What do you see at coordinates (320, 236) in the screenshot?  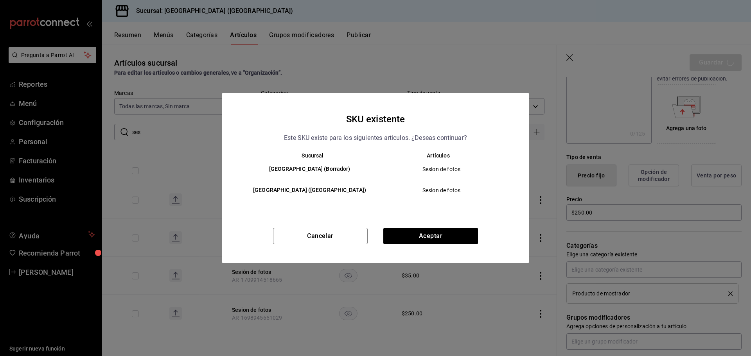 I see `button: Cancelar` at bounding box center [320, 236].